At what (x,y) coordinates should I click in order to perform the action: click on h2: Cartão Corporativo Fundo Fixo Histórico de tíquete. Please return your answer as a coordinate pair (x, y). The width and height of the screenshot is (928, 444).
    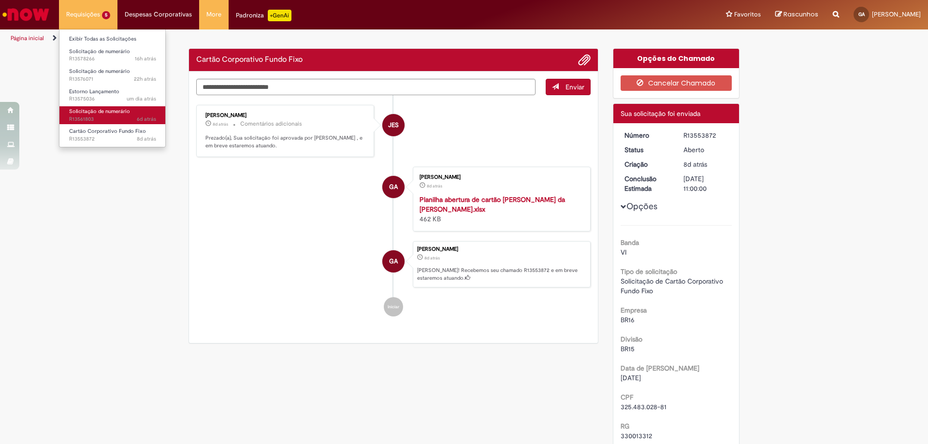
    Looking at the image, I should click on (250, 60).